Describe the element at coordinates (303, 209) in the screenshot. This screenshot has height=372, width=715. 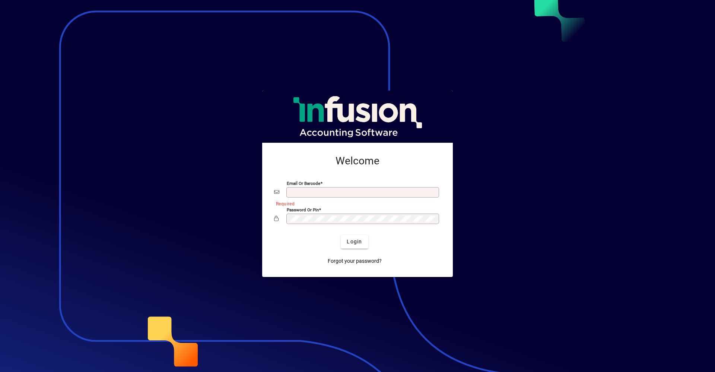
I see `mat-label: Password or Pin` at that location.